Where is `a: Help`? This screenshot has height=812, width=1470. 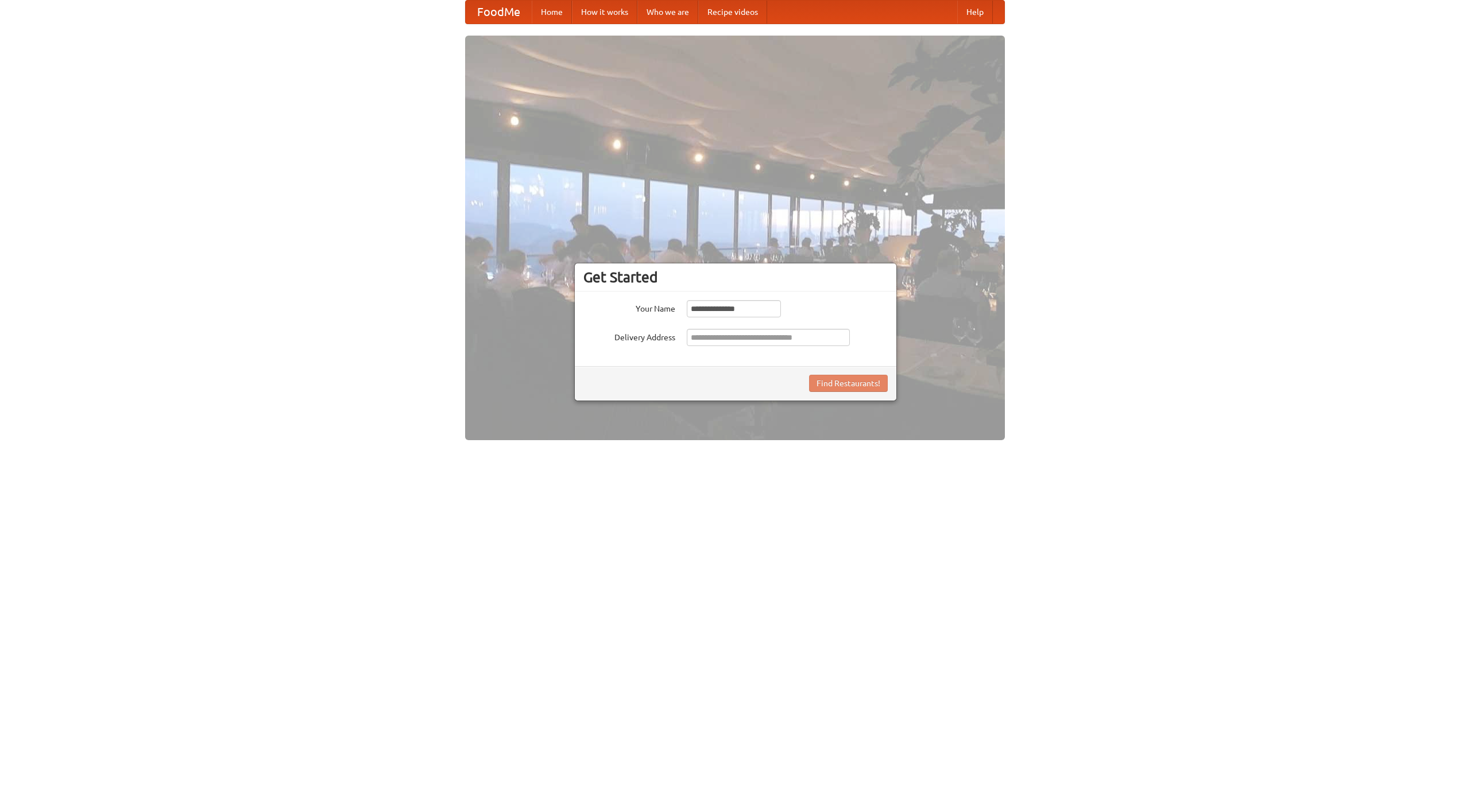
a: Help is located at coordinates (974, 12).